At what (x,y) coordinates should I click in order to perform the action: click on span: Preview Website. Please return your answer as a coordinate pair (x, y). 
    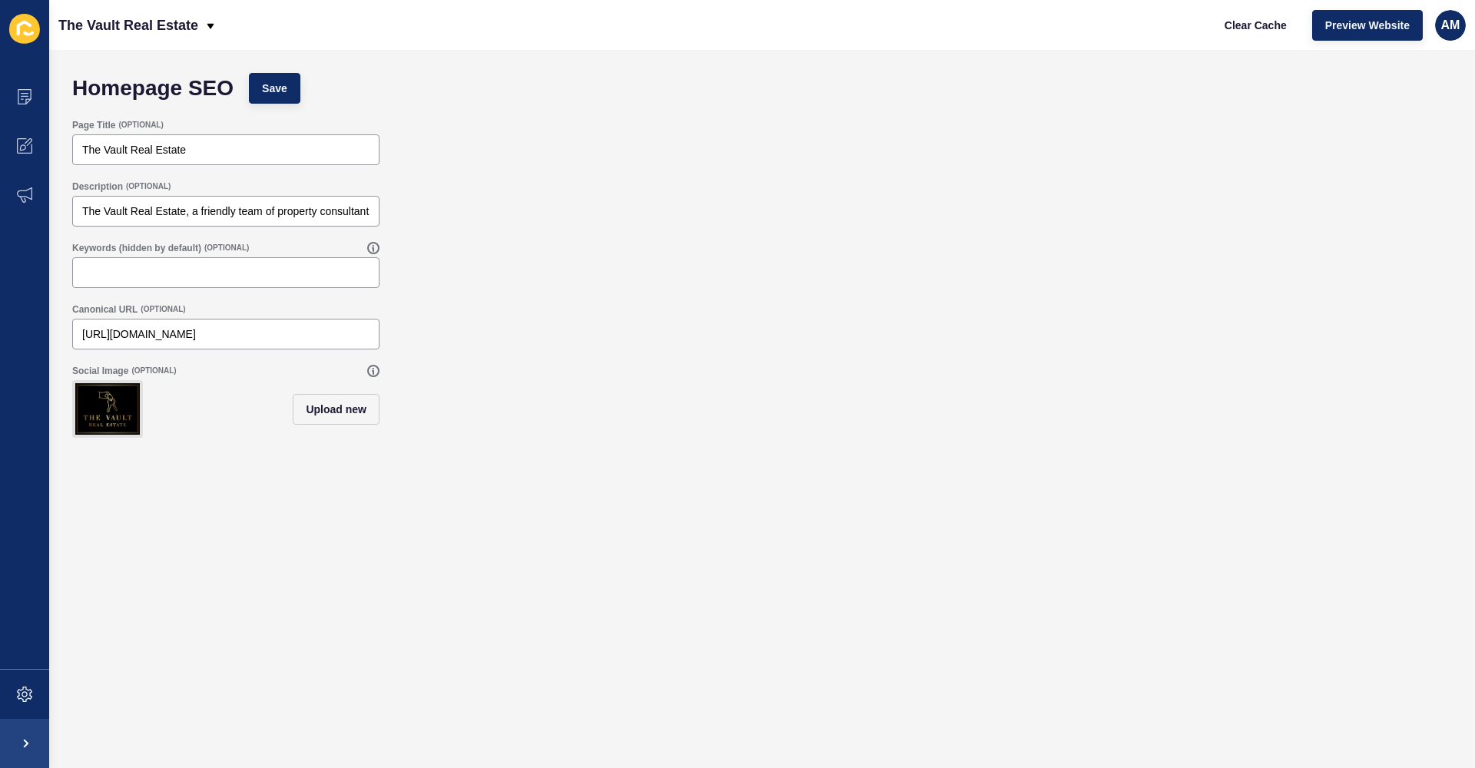
    Looking at the image, I should click on (1367, 25).